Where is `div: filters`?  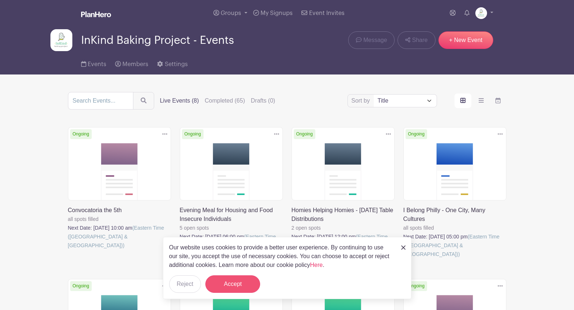
div: filters is located at coordinates (218, 101).